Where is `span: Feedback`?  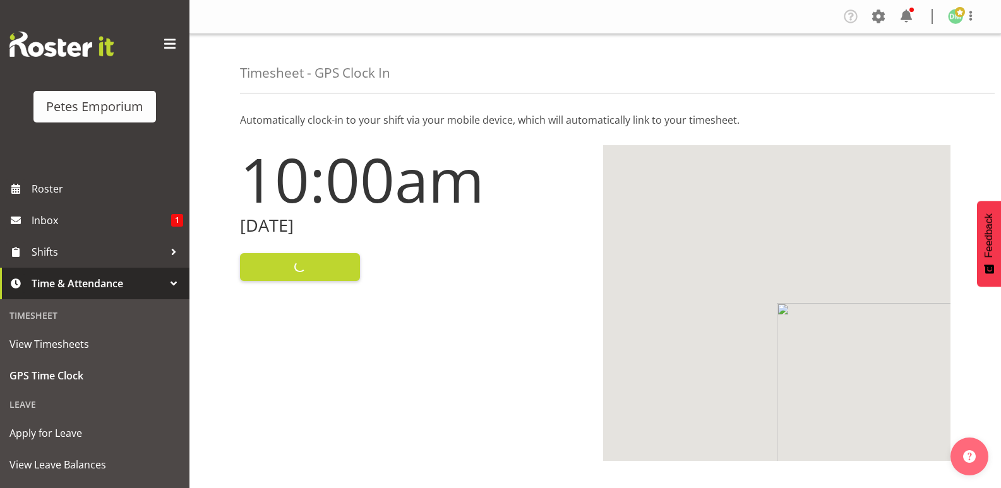 span: Feedback is located at coordinates (989, 236).